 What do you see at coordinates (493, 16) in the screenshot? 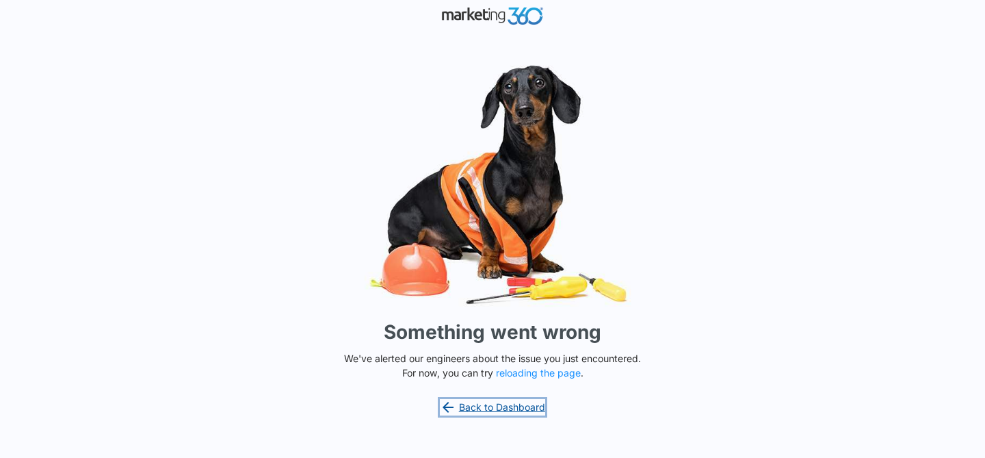
I see `img: Marketing 360 Logo` at bounding box center [493, 16].